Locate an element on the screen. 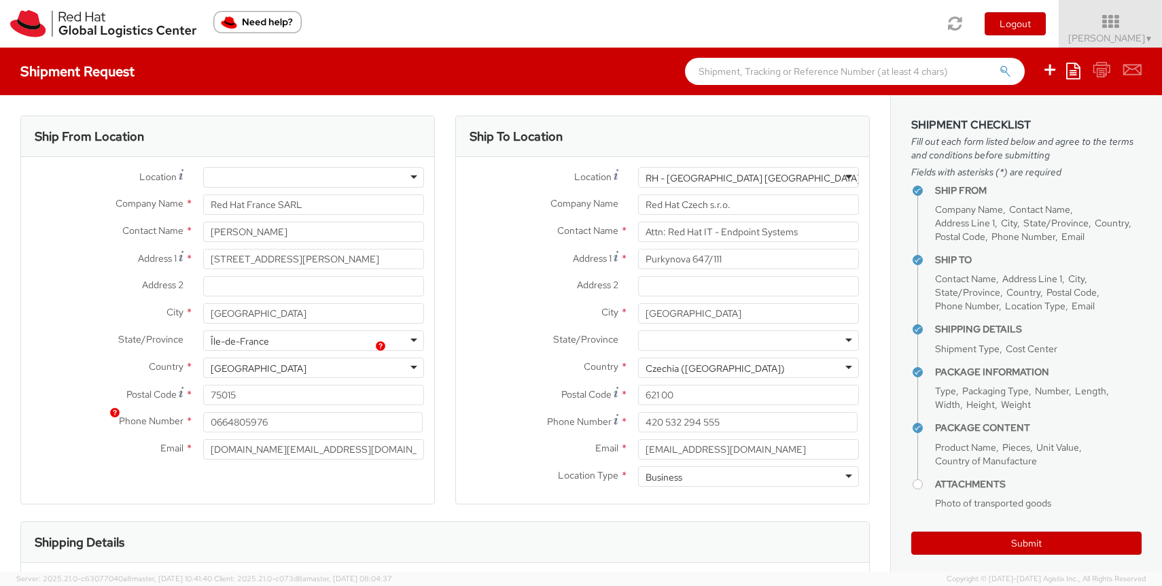  span: Unit Value is located at coordinates (1058, 447).